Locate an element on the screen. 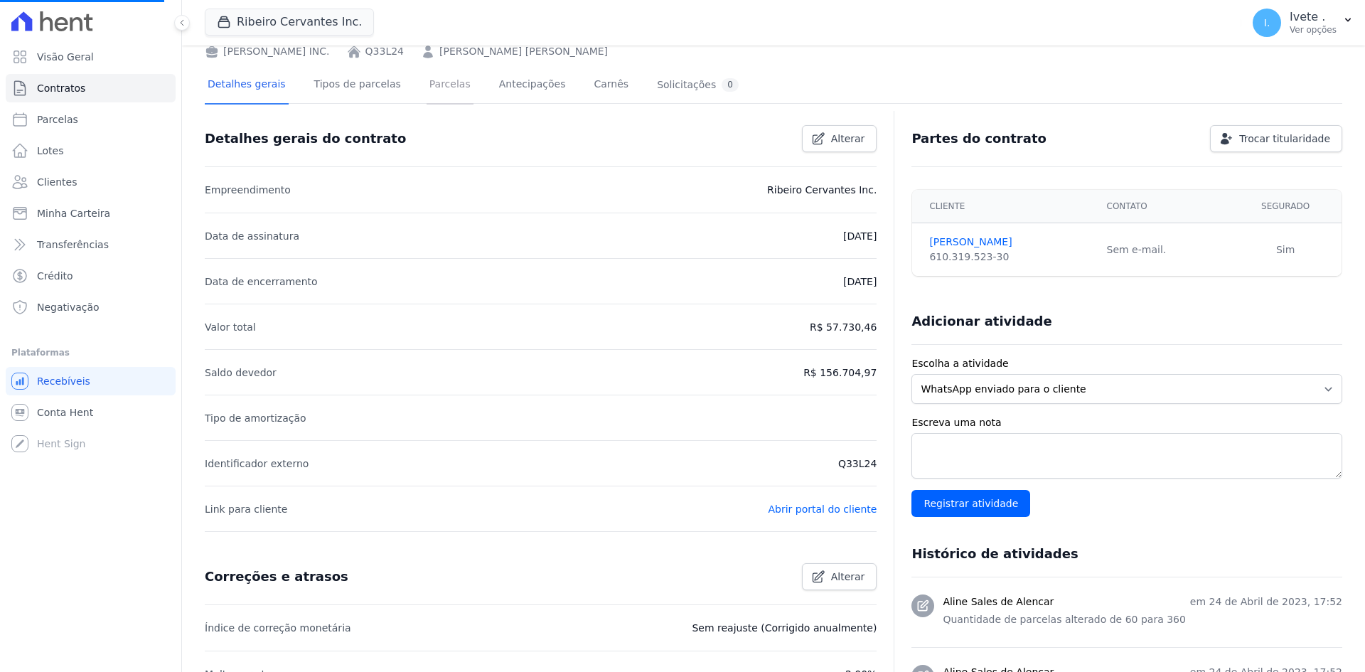  p: Ivete . is located at coordinates (1313, 17).